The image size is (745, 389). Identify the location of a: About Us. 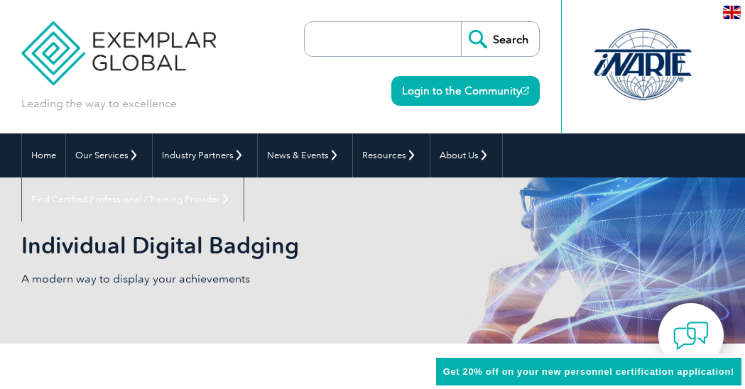
(466, 155).